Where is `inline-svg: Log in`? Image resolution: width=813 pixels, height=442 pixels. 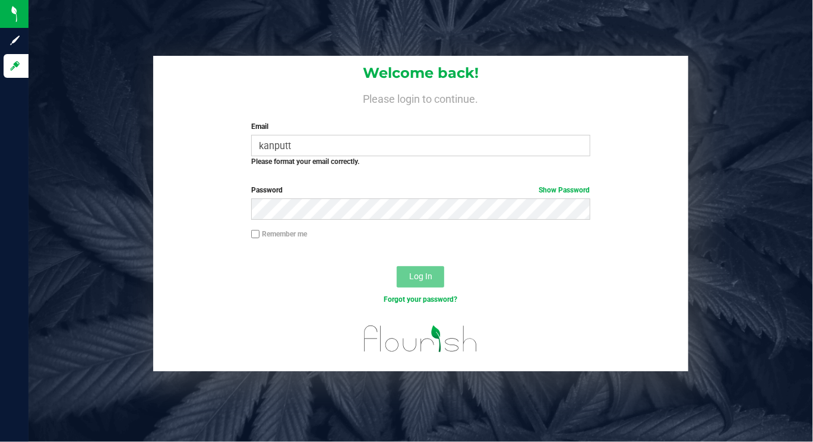 inline-svg: Log in is located at coordinates (15, 66).